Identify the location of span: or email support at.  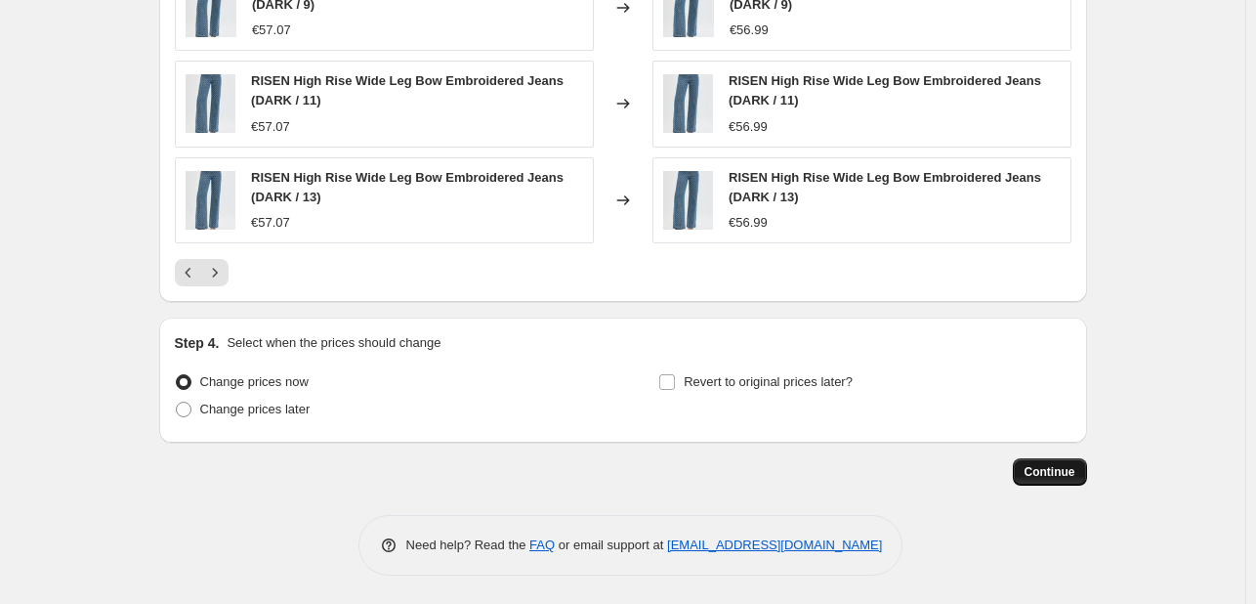
(611, 544).